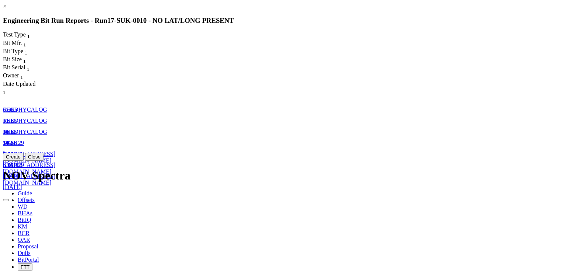 This screenshot has height=272, width=563. What do you see at coordinates (13, 154) in the screenshot?
I see `span: in` at bounding box center [13, 154].